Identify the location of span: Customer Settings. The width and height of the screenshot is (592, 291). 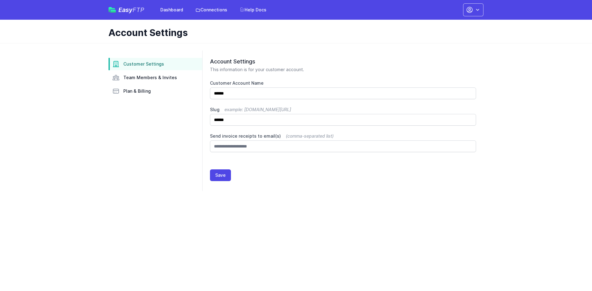
(144, 64).